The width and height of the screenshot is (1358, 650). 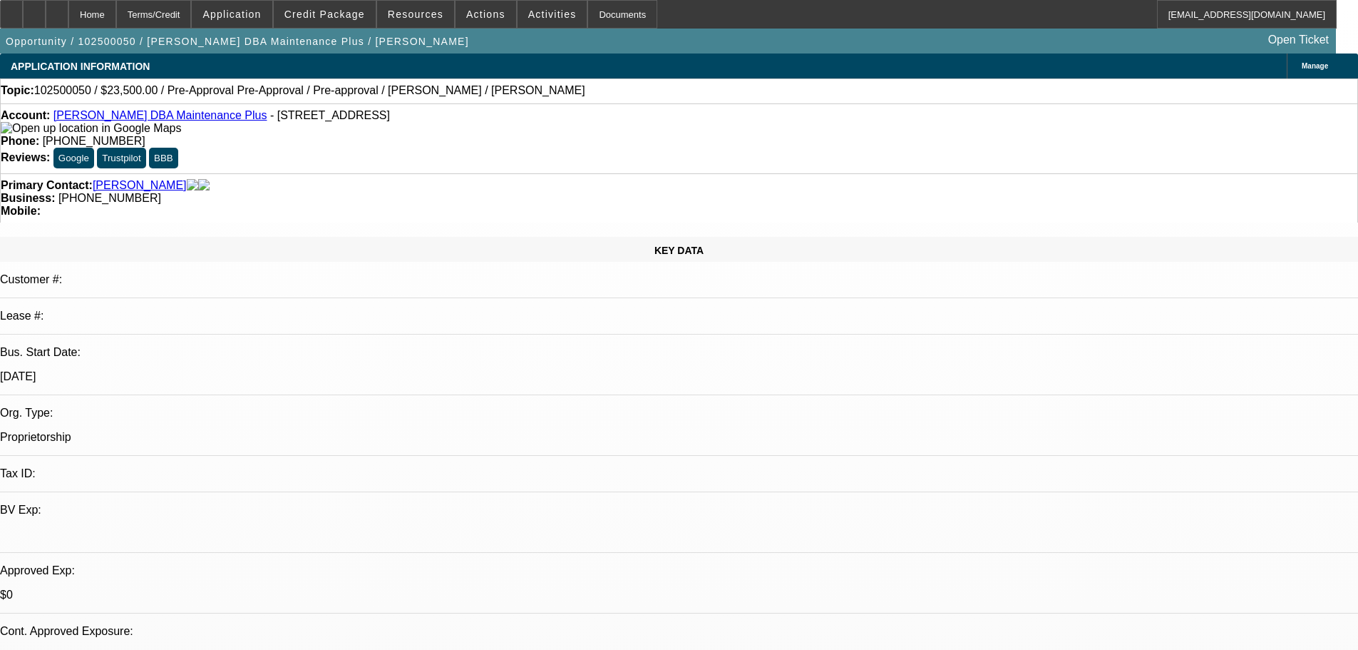 I want to click on img: linkedin-icon.png, so click(x=204, y=185).